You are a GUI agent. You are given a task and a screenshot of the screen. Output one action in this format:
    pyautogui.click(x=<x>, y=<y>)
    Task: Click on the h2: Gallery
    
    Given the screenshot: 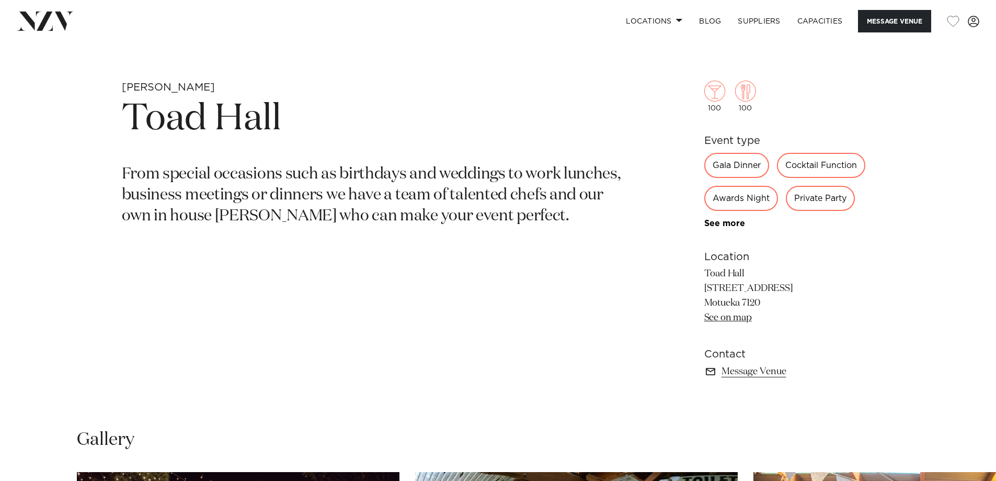 What is the action you would take?
    pyautogui.click(x=106, y=439)
    